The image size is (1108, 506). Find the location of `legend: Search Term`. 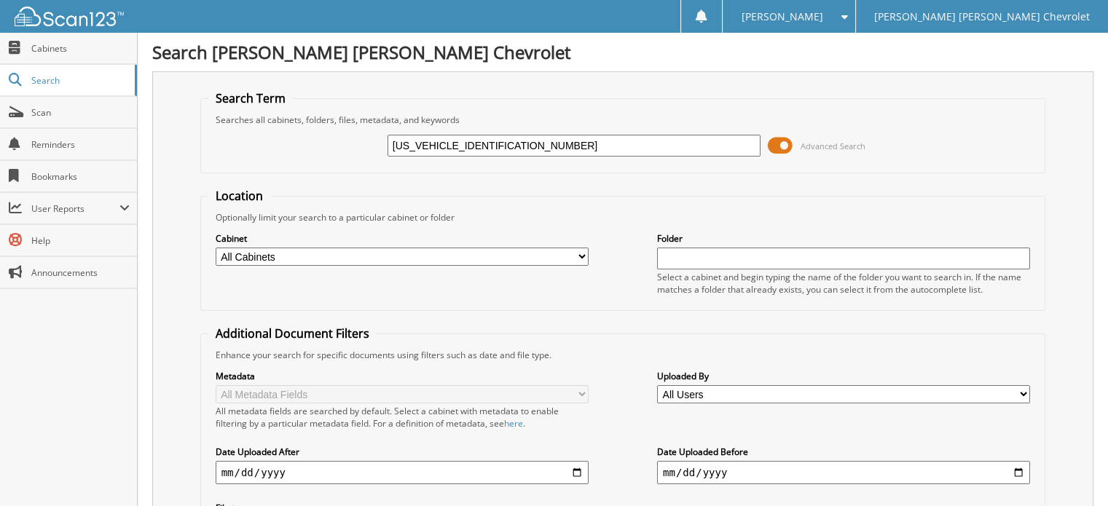

legend: Search Term is located at coordinates (251, 98).